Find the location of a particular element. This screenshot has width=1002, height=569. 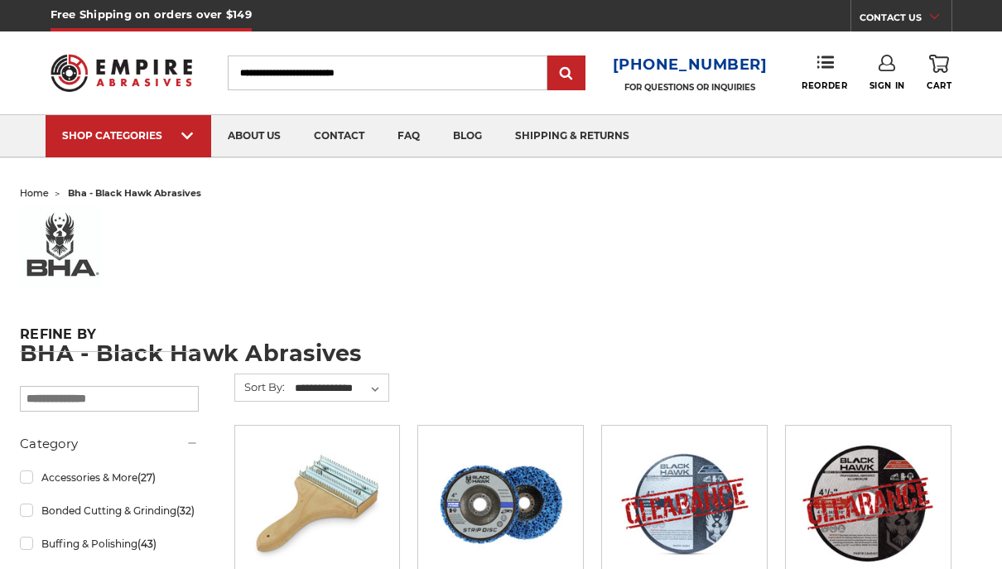

span: Sign In is located at coordinates (887, 85).